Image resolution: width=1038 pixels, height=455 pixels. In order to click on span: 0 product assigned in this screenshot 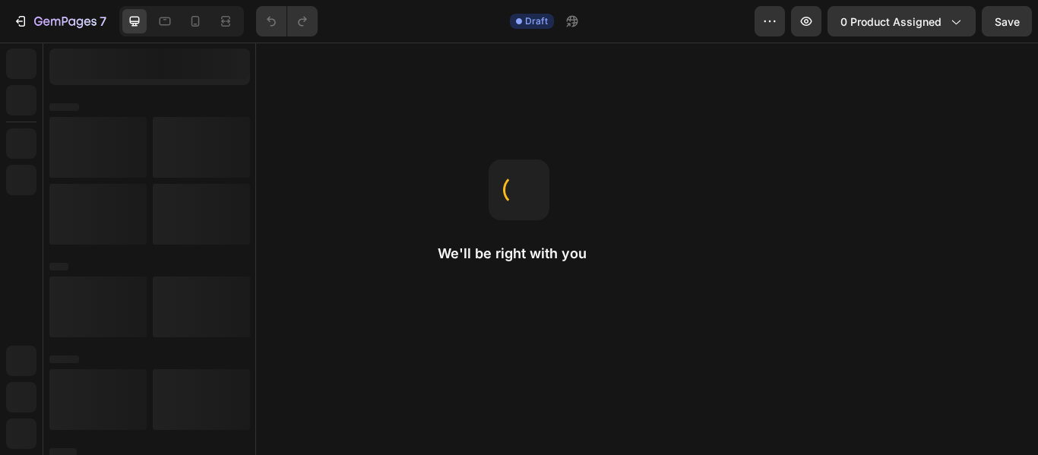, I will do `click(890, 21)`.